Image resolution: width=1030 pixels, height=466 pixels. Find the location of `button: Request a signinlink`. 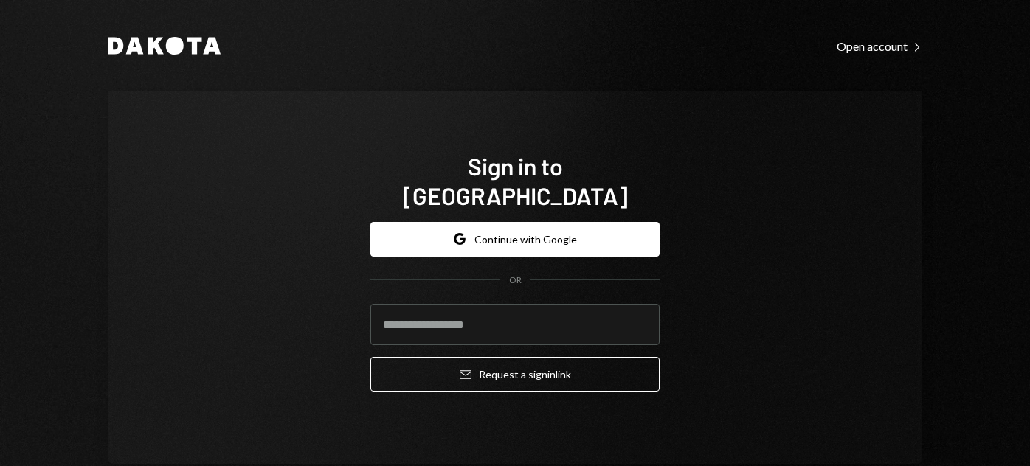

button: Request a signinlink is located at coordinates (515, 374).